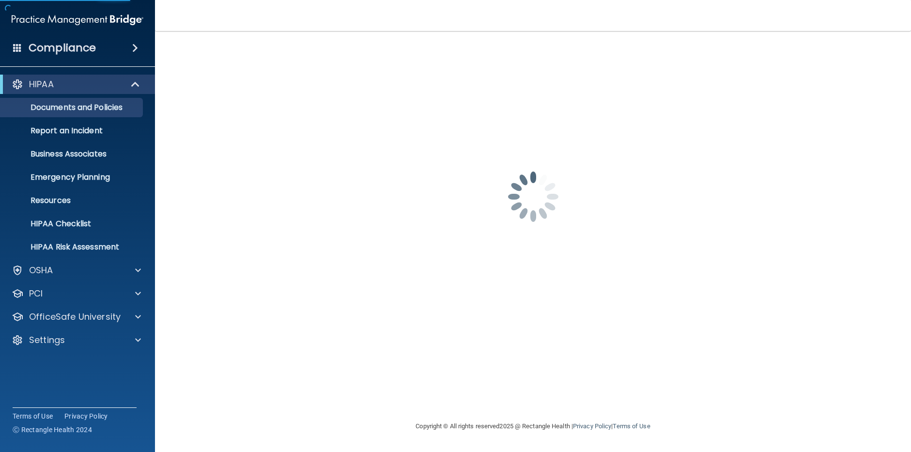 The image size is (911, 452). Describe the element at coordinates (76, 84) in the screenshot. I see `a: HIPAA` at that location.